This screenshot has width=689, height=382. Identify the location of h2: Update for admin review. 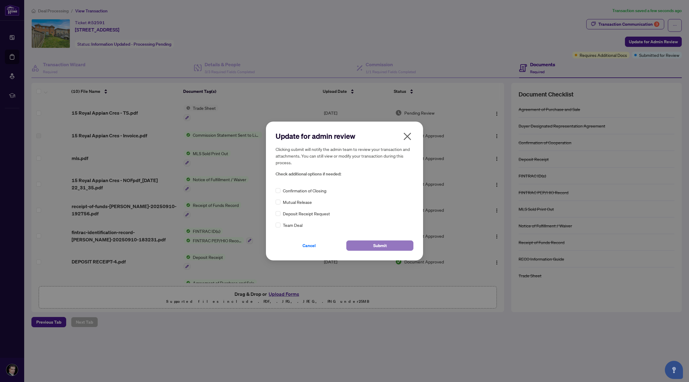
(344, 136).